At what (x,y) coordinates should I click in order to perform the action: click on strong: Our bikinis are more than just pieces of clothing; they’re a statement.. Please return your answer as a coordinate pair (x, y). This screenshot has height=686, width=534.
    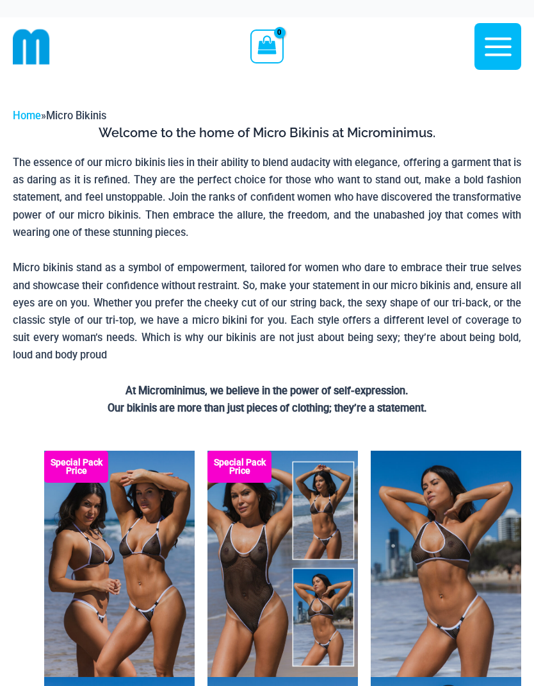
    Looking at the image, I should click on (267, 407).